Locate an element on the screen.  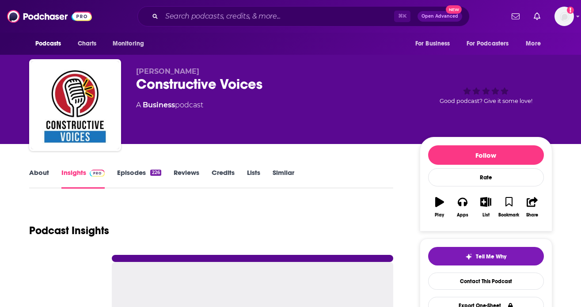
img: tell me why sparkle is located at coordinates (469, 257).